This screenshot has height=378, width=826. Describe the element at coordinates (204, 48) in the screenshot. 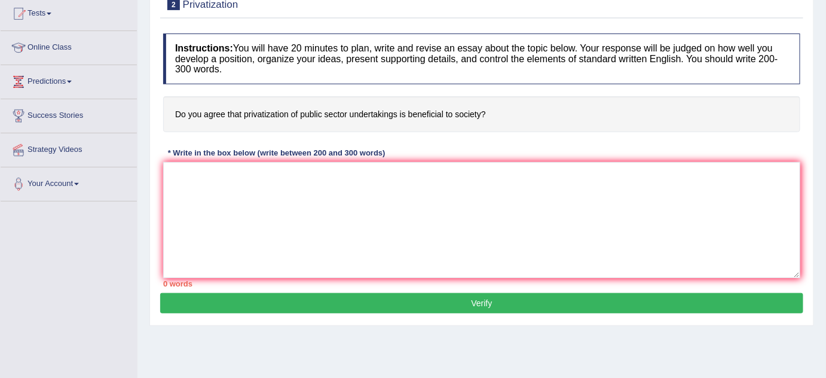

I see `b: Instructions:` at that location.